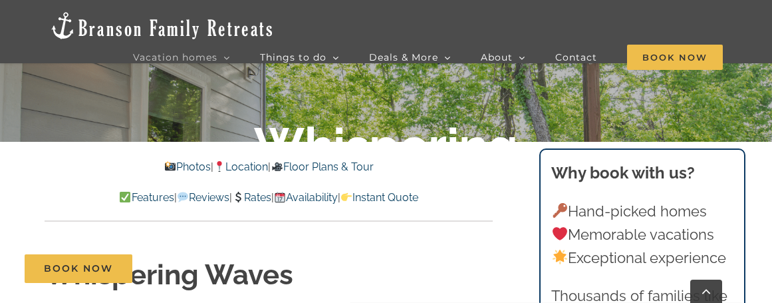  I want to click on a: Things to do, so click(299, 57).